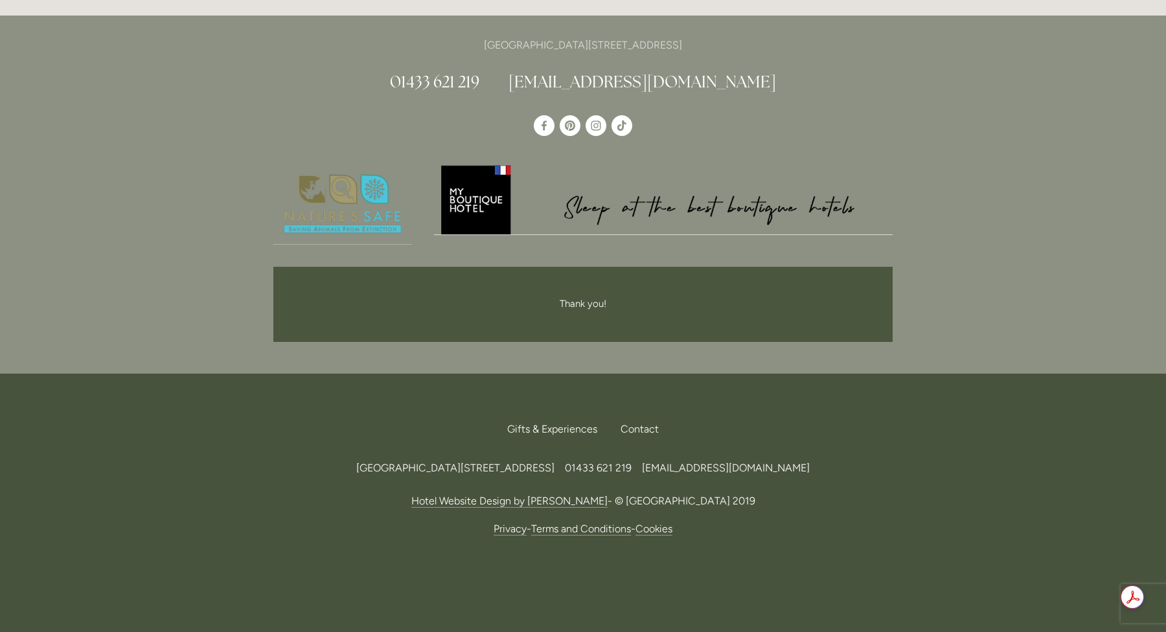 The width and height of the screenshot is (1166, 632). I want to click on a: 01433 621 219, so click(434, 82).